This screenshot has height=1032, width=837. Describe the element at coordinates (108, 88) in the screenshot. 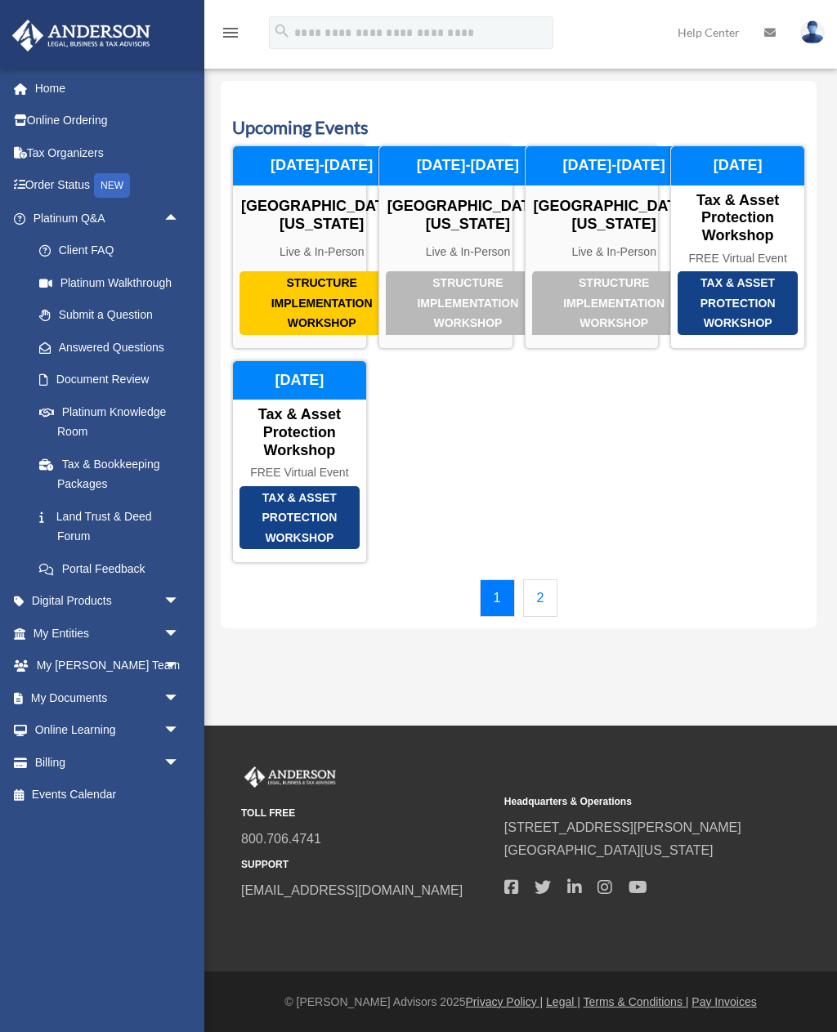

I see `a: Home` at that location.